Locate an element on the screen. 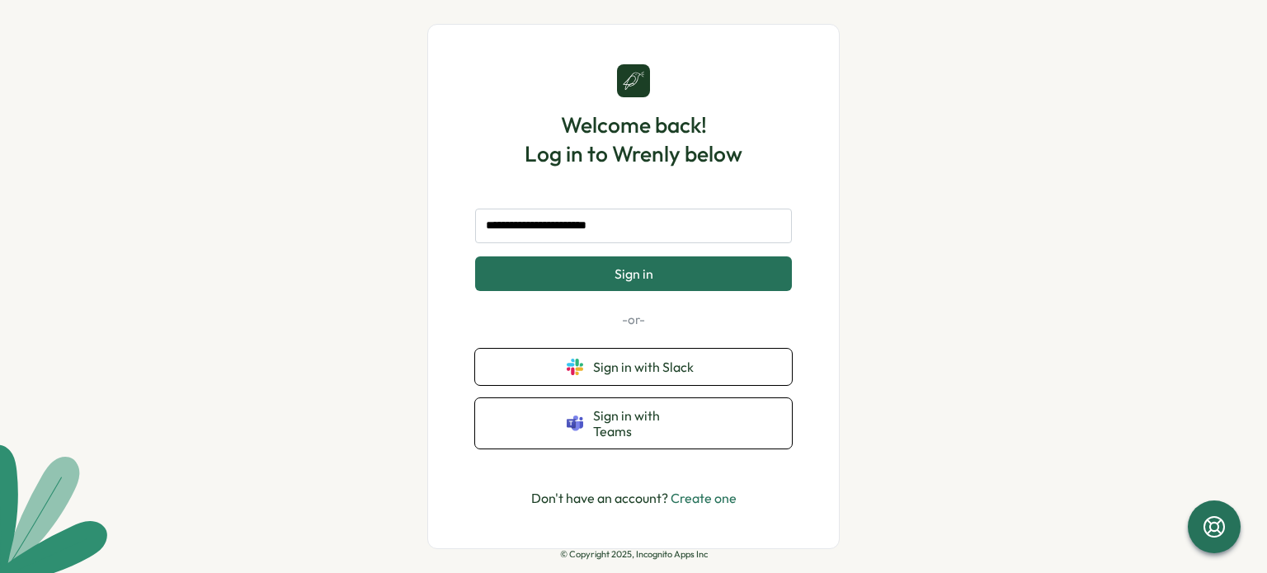  button: Sign in is located at coordinates (634, 274).